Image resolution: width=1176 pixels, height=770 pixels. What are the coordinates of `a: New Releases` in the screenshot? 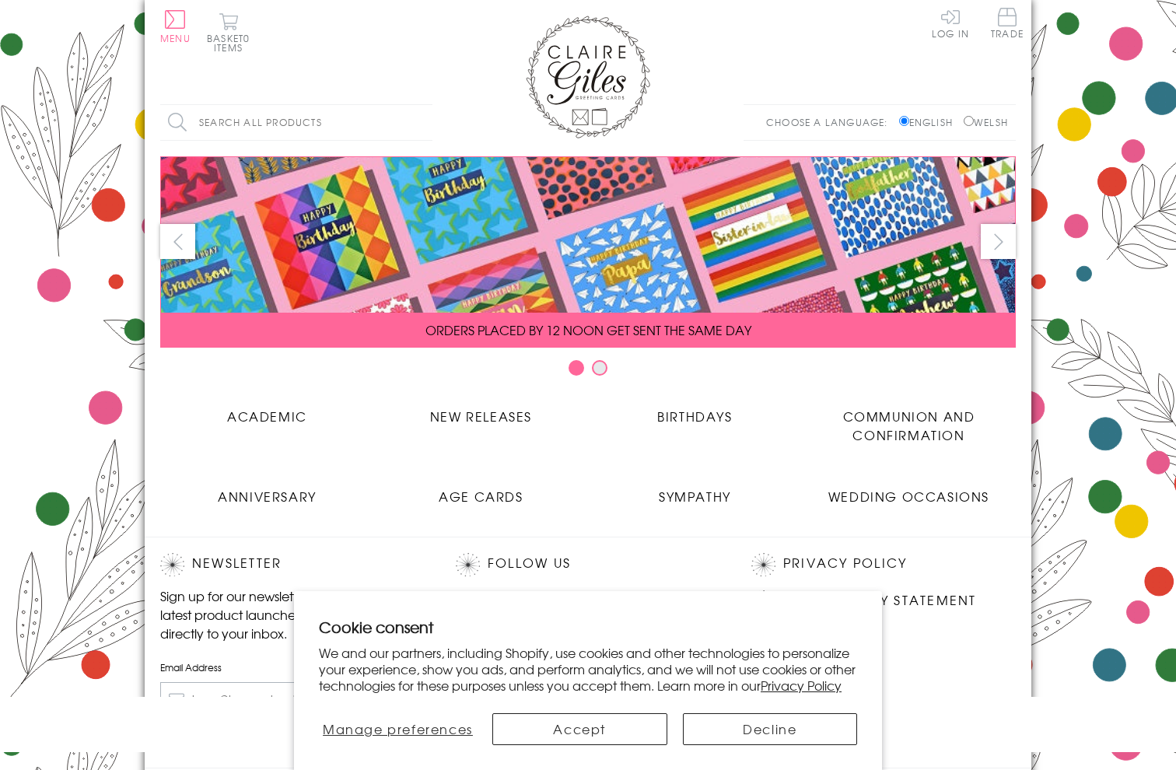 It's located at (481, 410).